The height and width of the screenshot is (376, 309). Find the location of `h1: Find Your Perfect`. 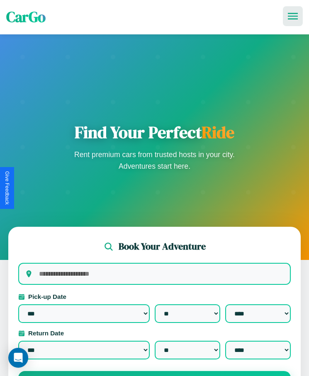

h1: Find Your Perfect is located at coordinates (155, 132).